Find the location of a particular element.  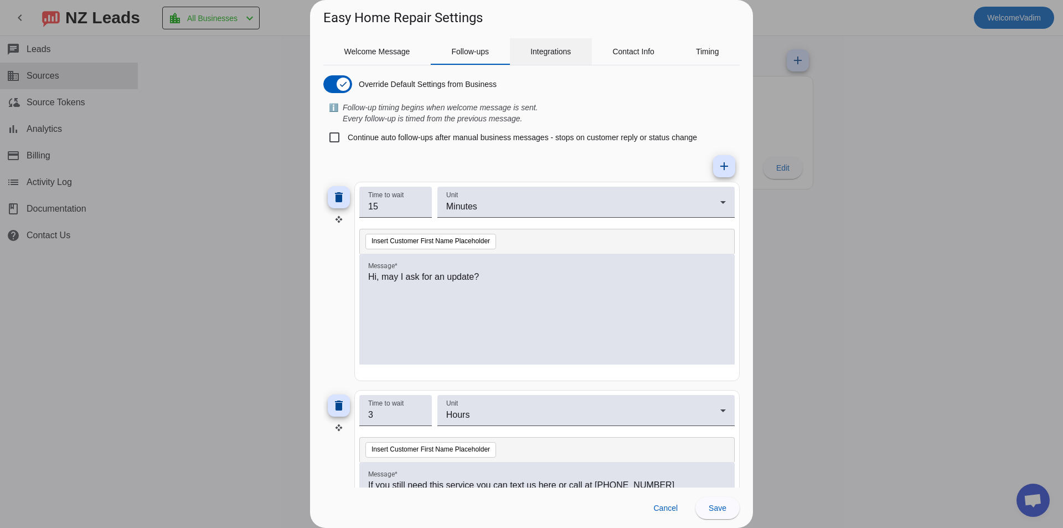

span: Cancel is located at coordinates (666, 508).